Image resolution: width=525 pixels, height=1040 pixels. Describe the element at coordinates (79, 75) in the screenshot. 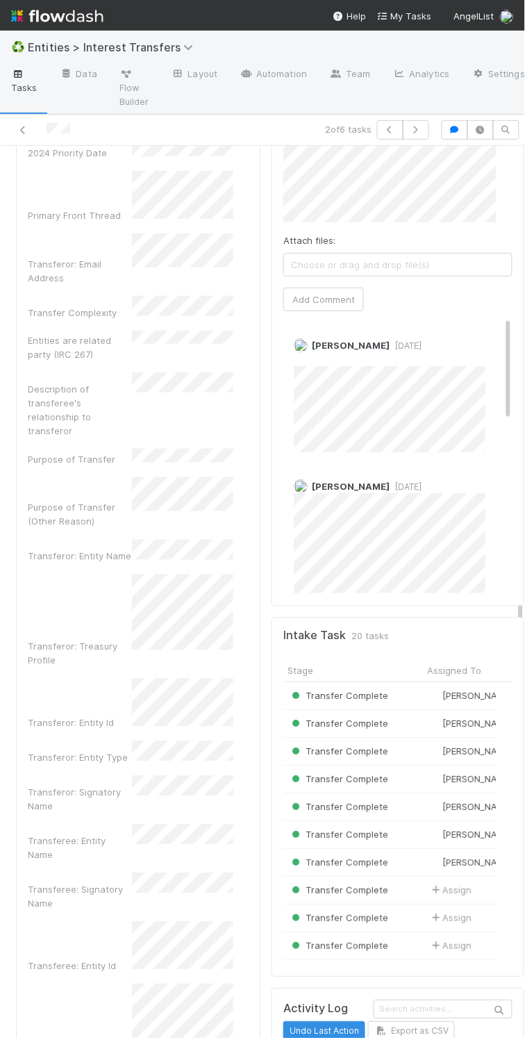

I see `a: Data` at that location.